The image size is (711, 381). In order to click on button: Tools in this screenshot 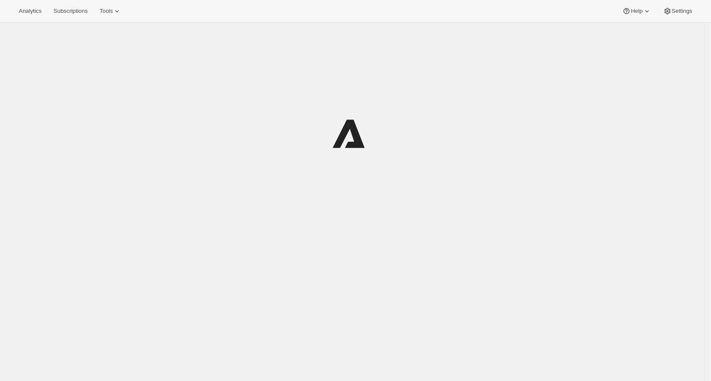, I will do `click(110, 11)`.